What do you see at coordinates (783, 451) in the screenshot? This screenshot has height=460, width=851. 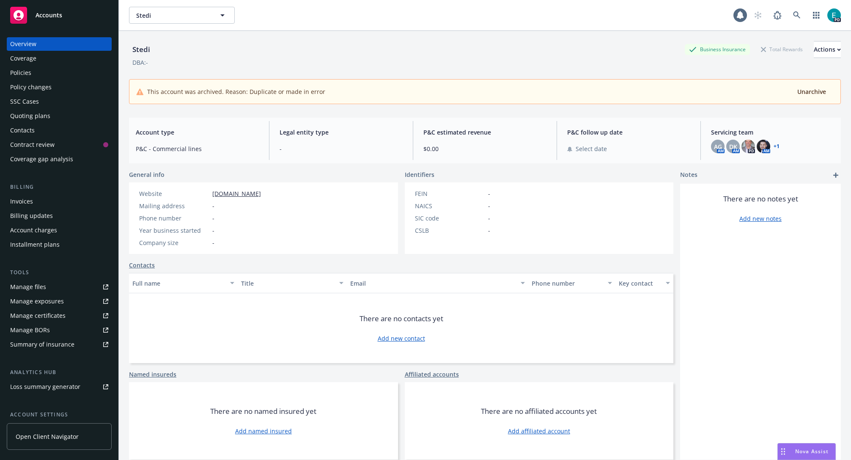 I see `div: Drag to move` at bounding box center [783, 451].